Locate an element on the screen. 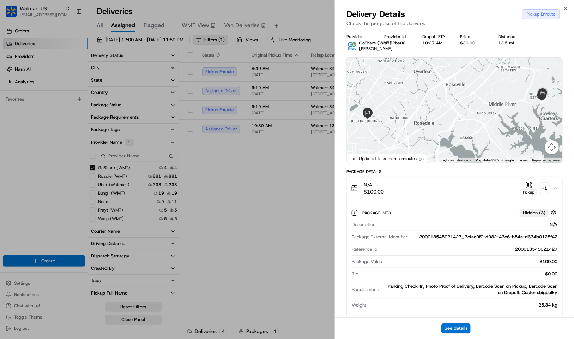 The width and height of the screenshot is (574, 339). div: 200013545021427_3cfac9f0-d982-43e6-b54a-d634b0128f42 is located at coordinates (484, 237).